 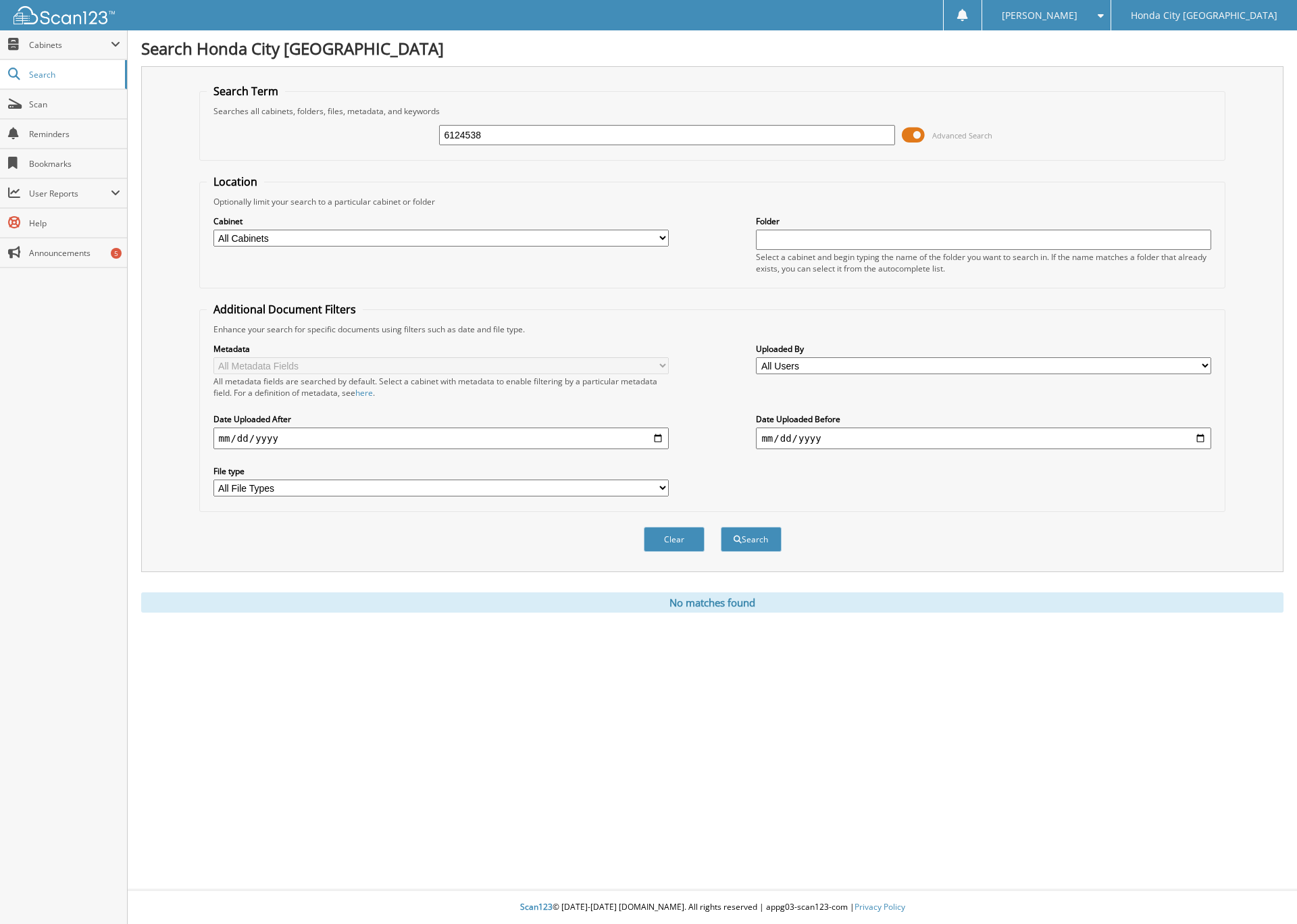 What do you see at coordinates (285, 310) in the screenshot?
I see `legend: Additional Document Filters` at bounding box center [285, 310].